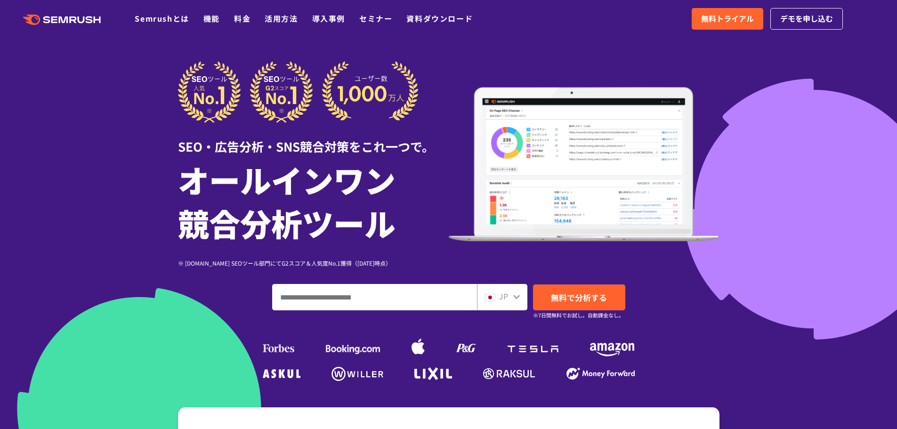 The height and width of the screenshot is (429, 897). What do you see at coordinates (329, 18) in the screenshot?
I see `a: 導入事例` at bounding box center [329, 18].